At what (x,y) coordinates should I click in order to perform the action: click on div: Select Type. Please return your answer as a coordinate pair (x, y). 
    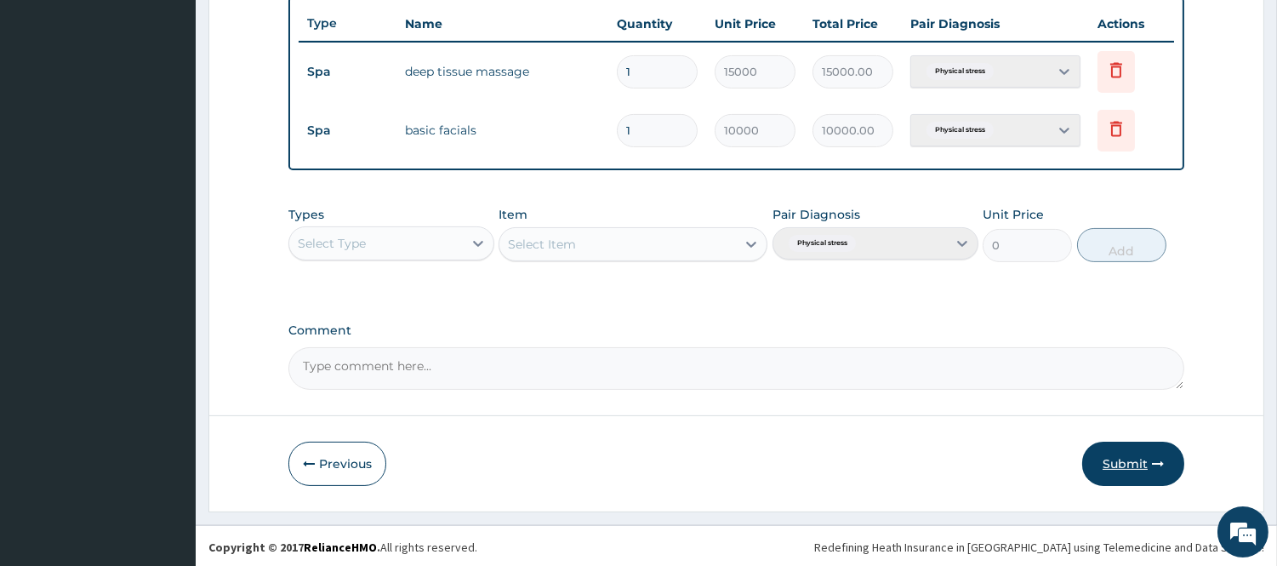
    Looking at the image, I should click on (332, 243).